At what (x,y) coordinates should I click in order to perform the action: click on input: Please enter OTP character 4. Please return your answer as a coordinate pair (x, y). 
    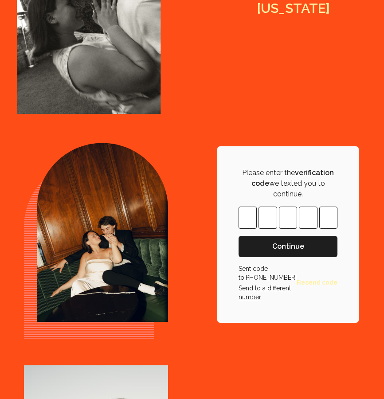
    Looking at the image, I should click on (308, 218).